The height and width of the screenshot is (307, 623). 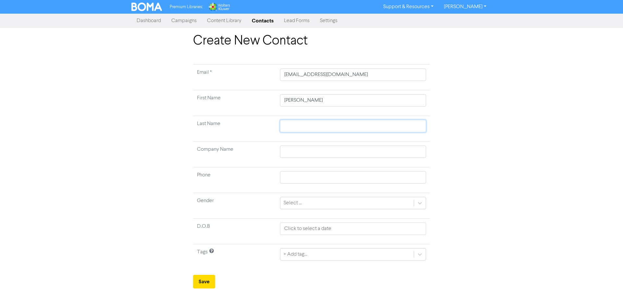 I want to click on td: Required, so click(x=235, y=77).